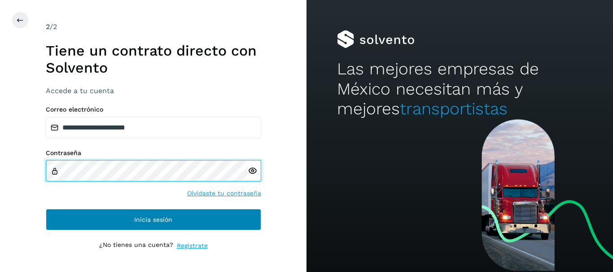 The width and height of the screenshot is (613, 272). I want to click on h1: Tiene un contrato directo con Solvento, so click(153, 59).